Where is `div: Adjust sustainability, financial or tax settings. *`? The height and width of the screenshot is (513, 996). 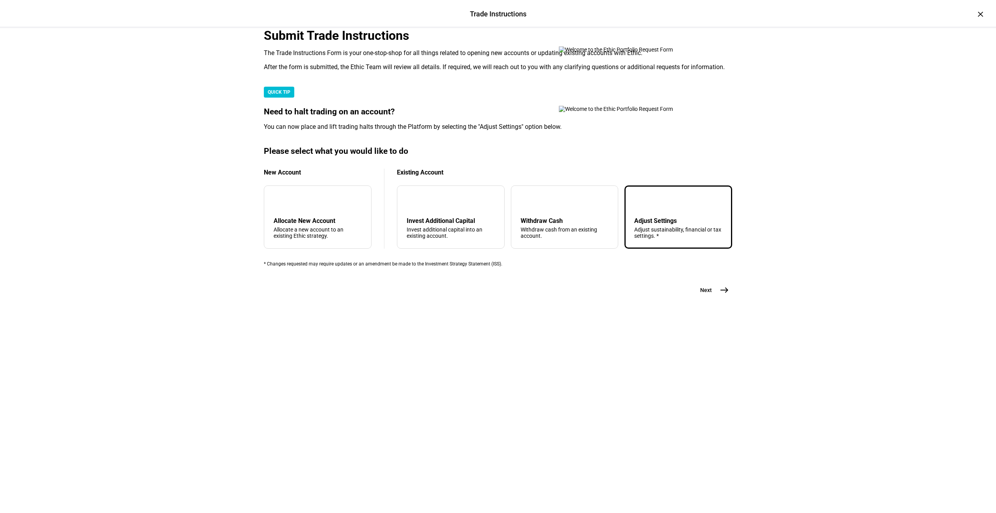
div: Adjust sustainability, financial or tax settings. * is located at coordinates (678, 233).